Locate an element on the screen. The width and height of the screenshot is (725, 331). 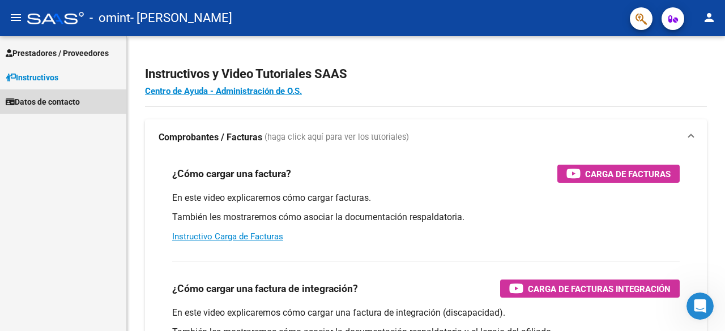
span: Datos de contacto is located at coordinates (42, 102).